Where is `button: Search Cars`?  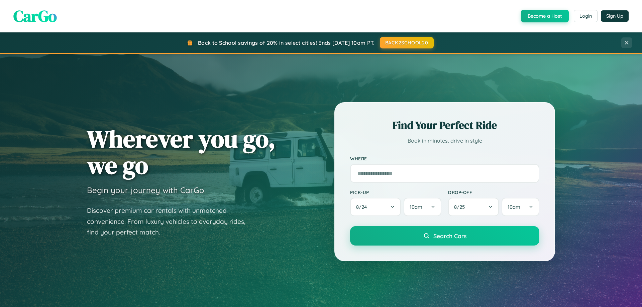
button: Search Cars is located at coordinates (445, 236).